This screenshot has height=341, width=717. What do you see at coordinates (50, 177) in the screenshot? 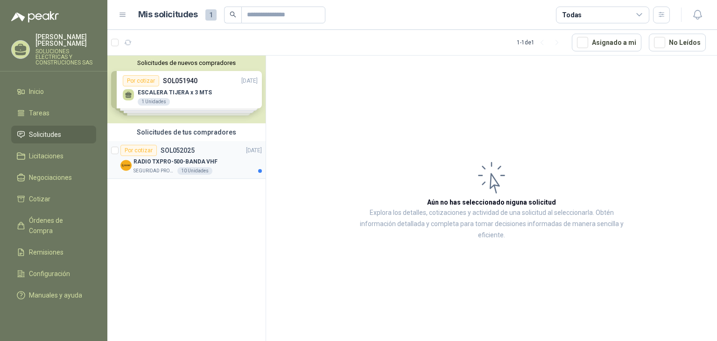
I see `span: Negociaciones` at bounding box center [50, 177].